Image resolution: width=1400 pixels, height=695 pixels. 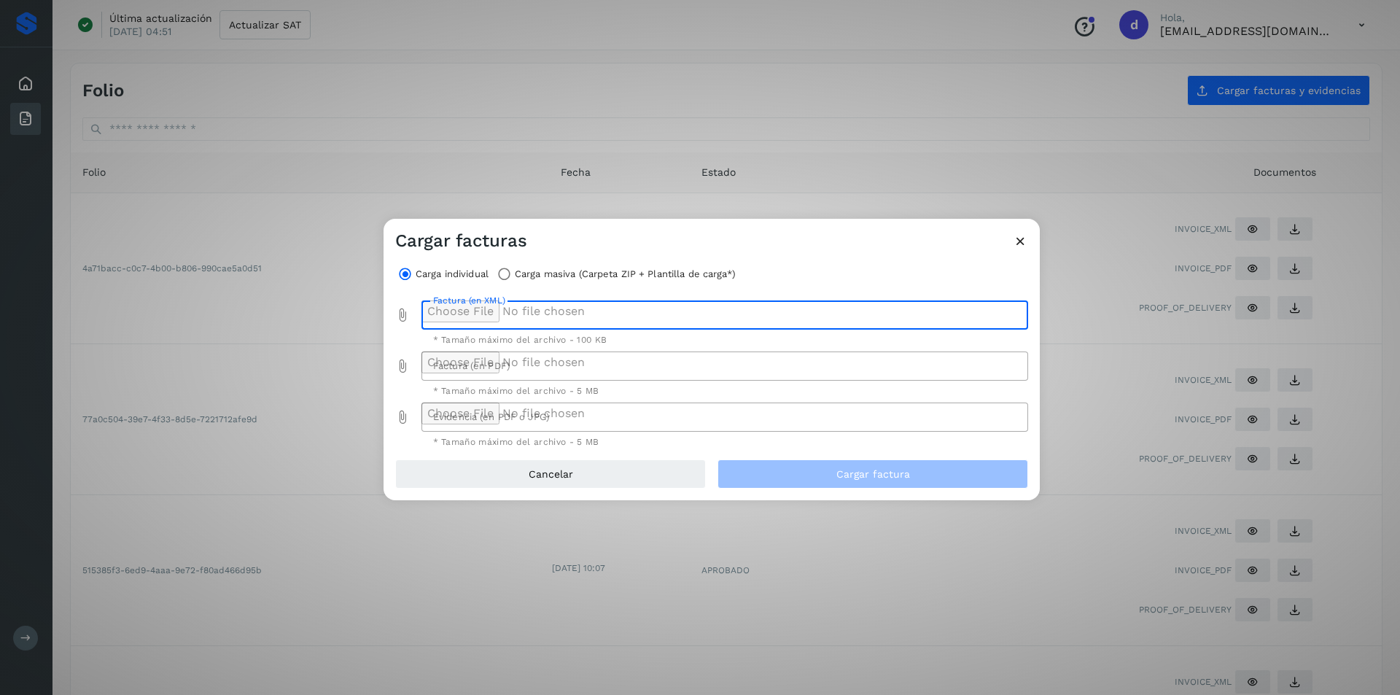 I want to click on i: Factura (en PDF) prepended action, so click(x=403, y=366).